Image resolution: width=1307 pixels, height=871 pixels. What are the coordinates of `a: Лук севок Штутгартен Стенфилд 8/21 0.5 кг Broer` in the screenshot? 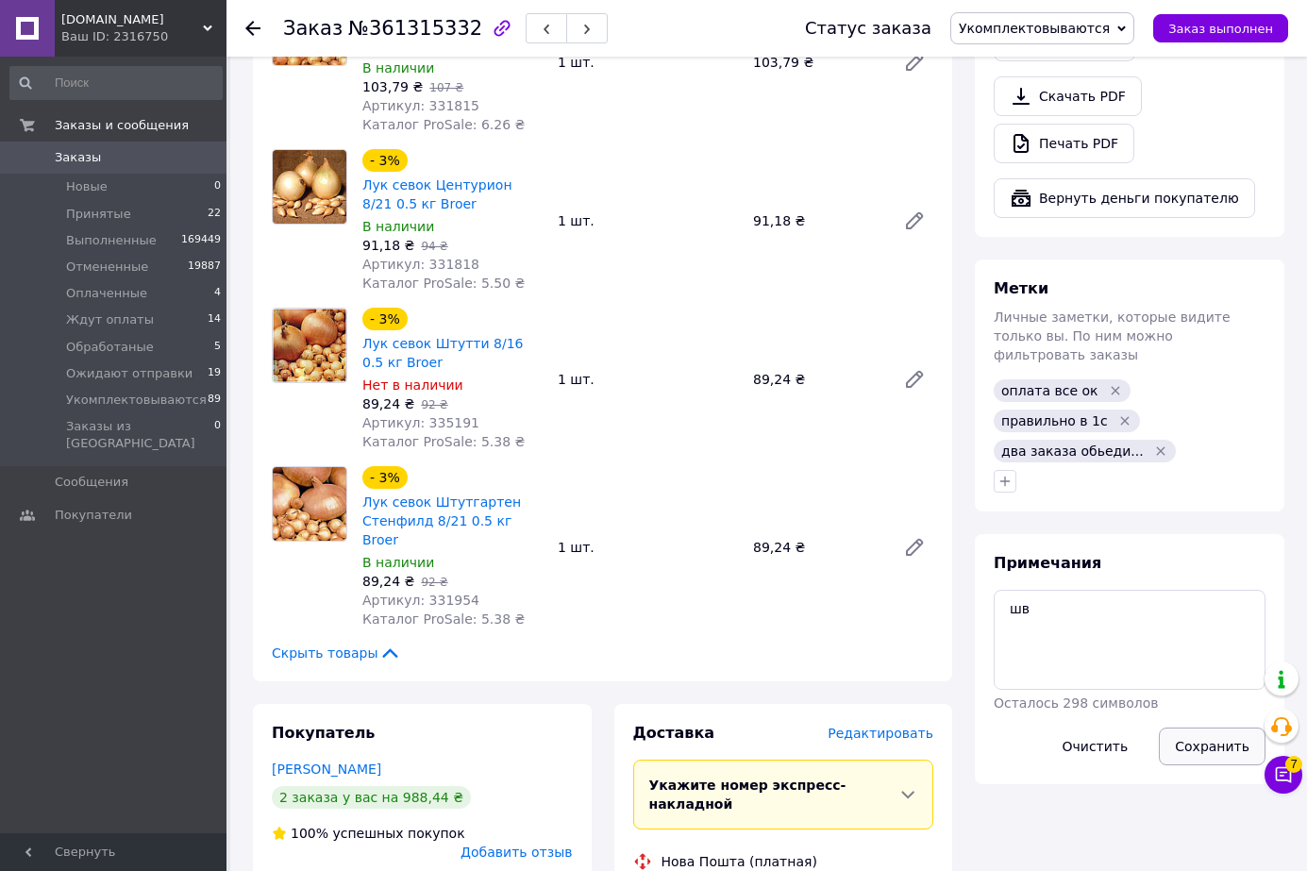 It's located at (441, 521).